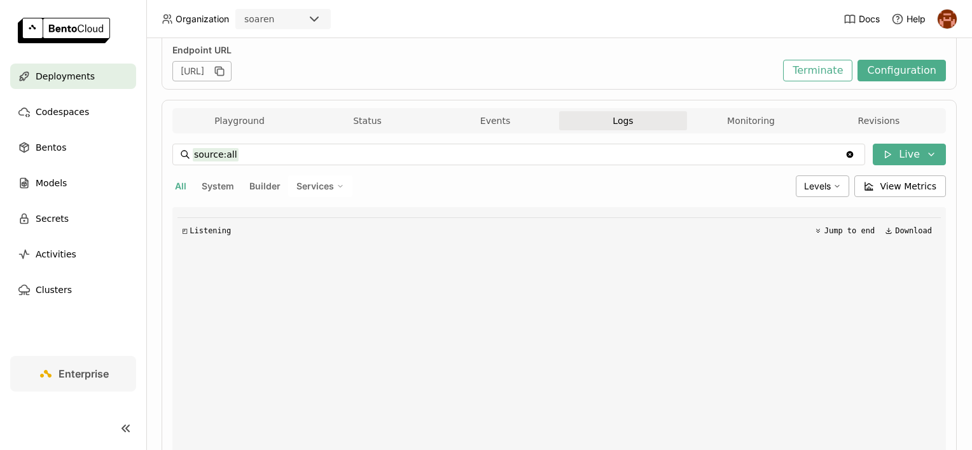  I want to click on a: Enterprise, so click(73, 374).